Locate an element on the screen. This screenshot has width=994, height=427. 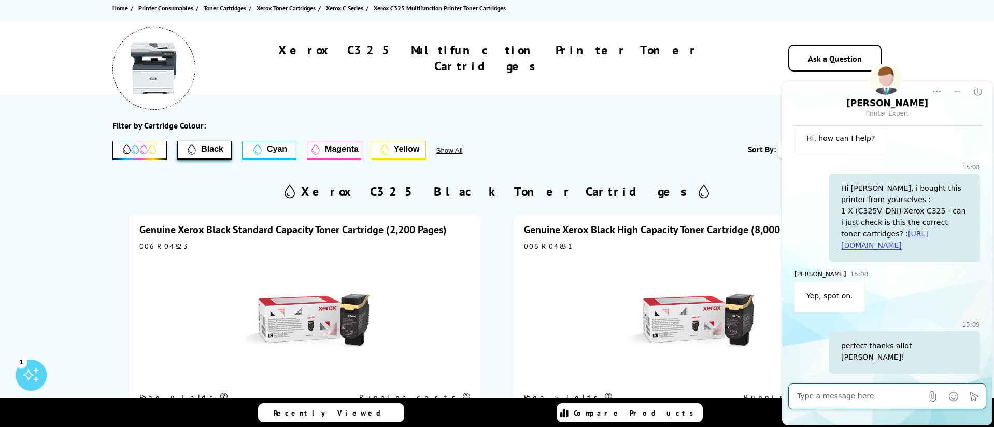
img: Xerox C325 Multifunction Printer Toner Cartridges is located at coordinates (154, 68).